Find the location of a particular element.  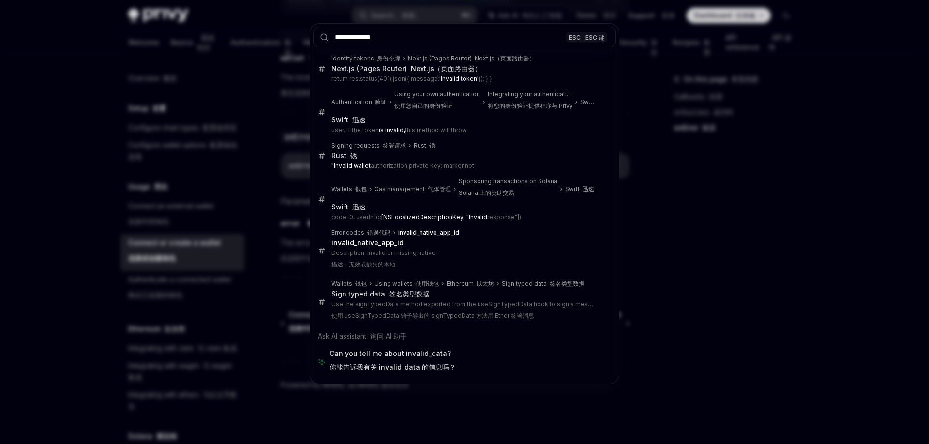

p: code: 0, userInfo: response"]) is located at coordinates (463, 217).